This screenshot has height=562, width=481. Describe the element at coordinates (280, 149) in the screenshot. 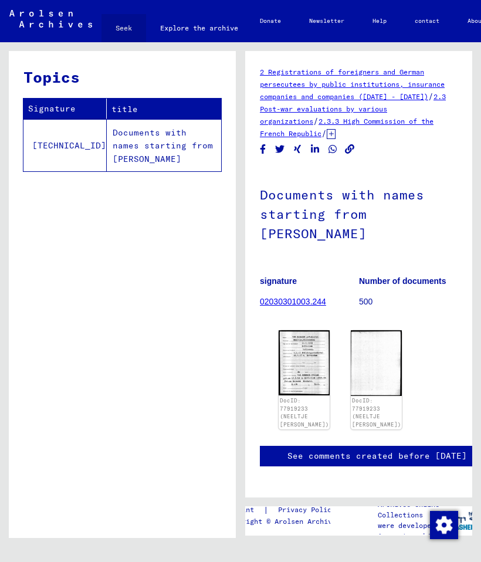

I see `button: Share on Twitter` at that location.